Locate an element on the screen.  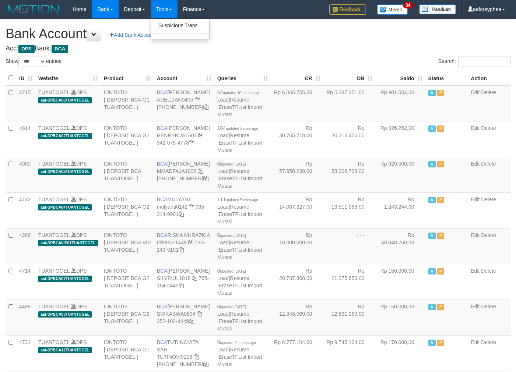
td: MULYANTI 035-314-9901 is located at coordinates (184, 210).